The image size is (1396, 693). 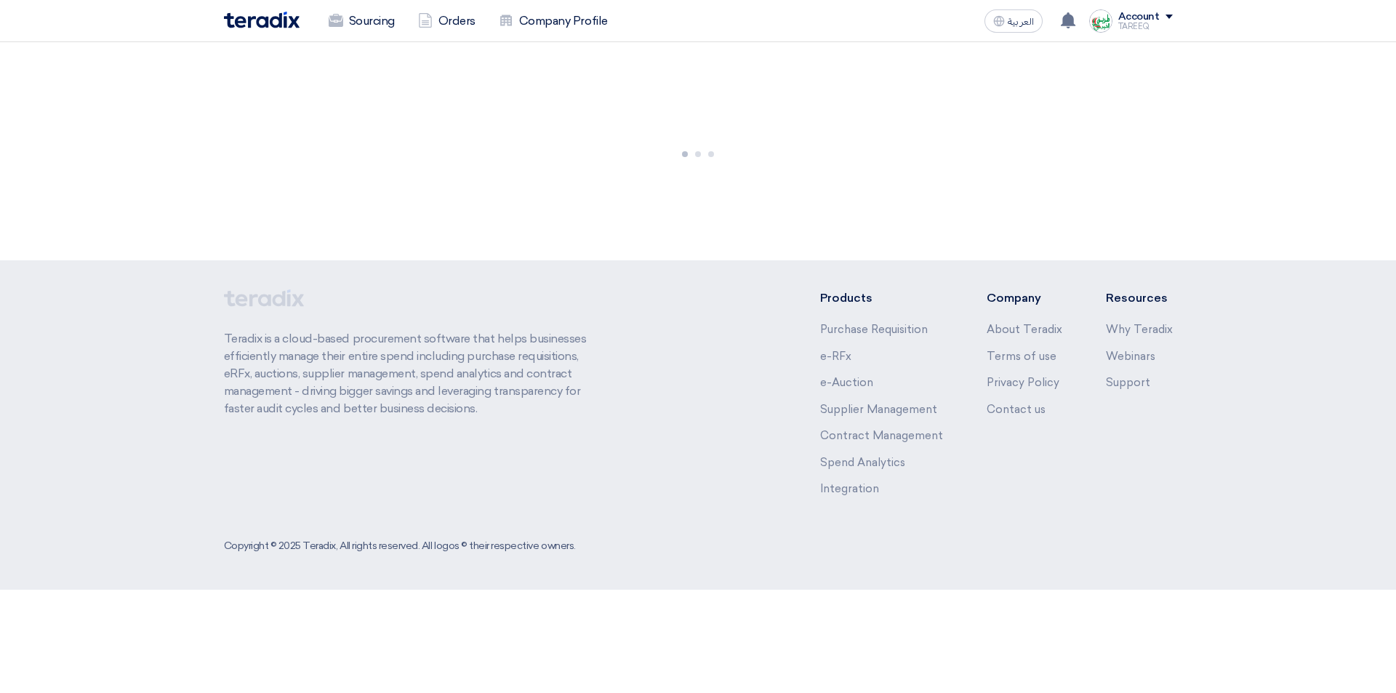 I want to click on a: Support, so click(x=1128, y=383).